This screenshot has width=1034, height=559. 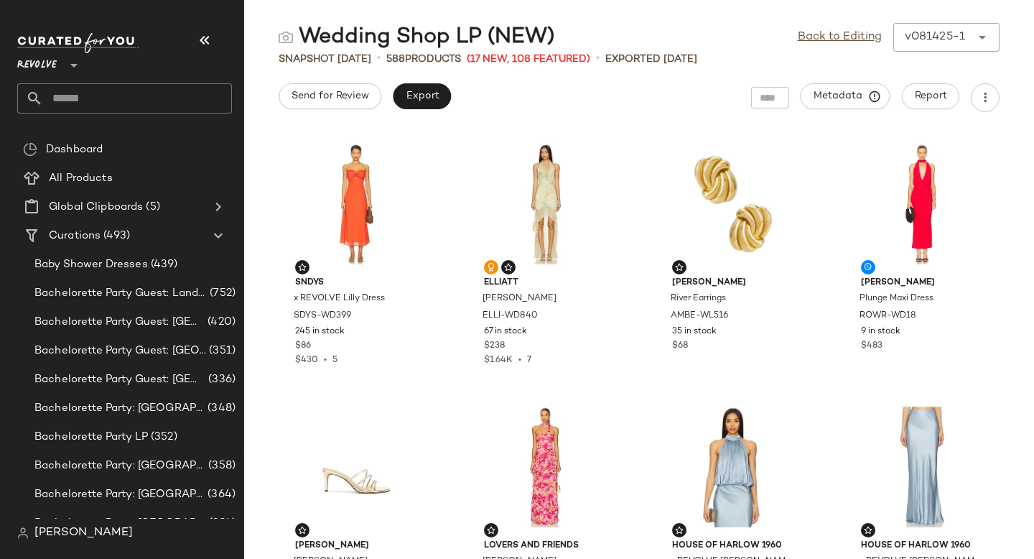 I want to click on span: $430, so click(x=307, y=360).